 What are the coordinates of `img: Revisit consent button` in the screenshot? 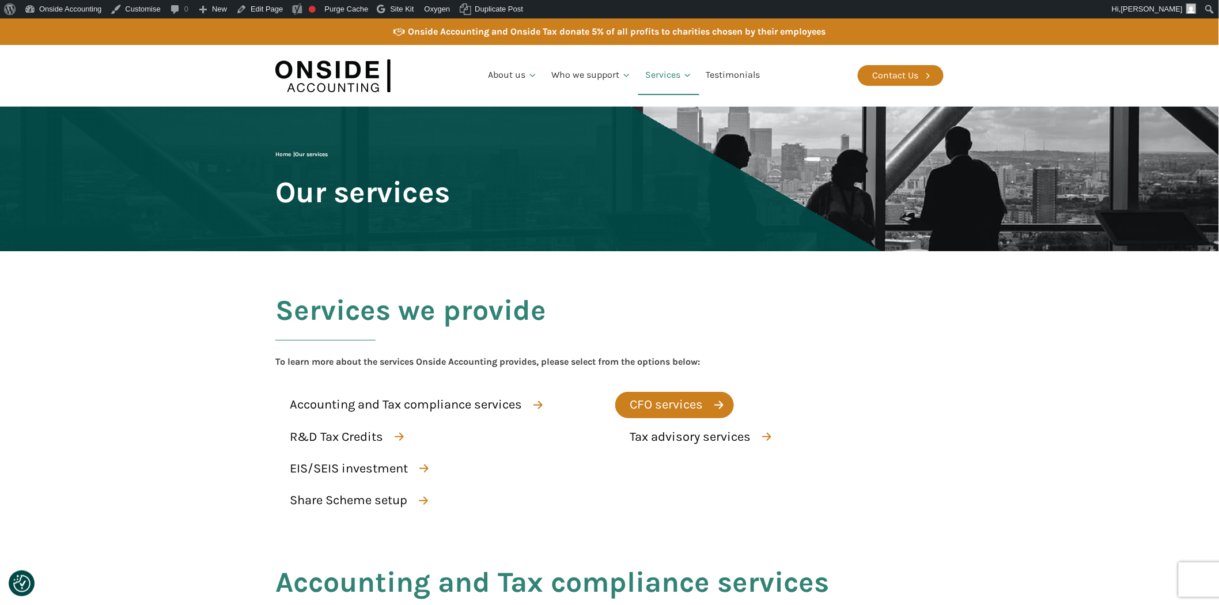 It's located at (22, 584).